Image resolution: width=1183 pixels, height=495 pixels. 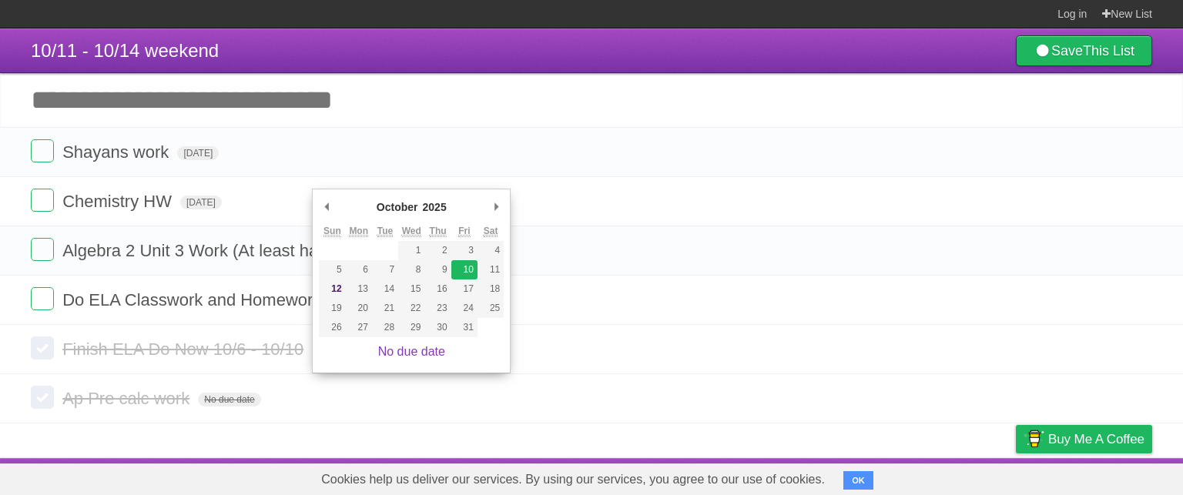 What do you see at coordinates (359, 289) in the screenshot?
I see `button: 13` at bounding box center [359, 289].